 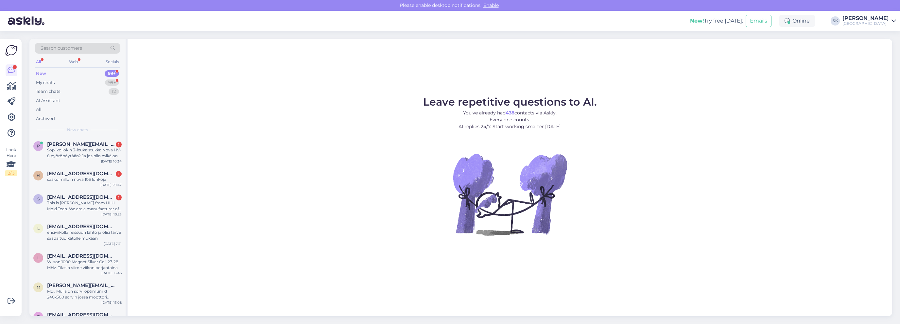 I want to click on b: 438, so click(x=510, y=113).